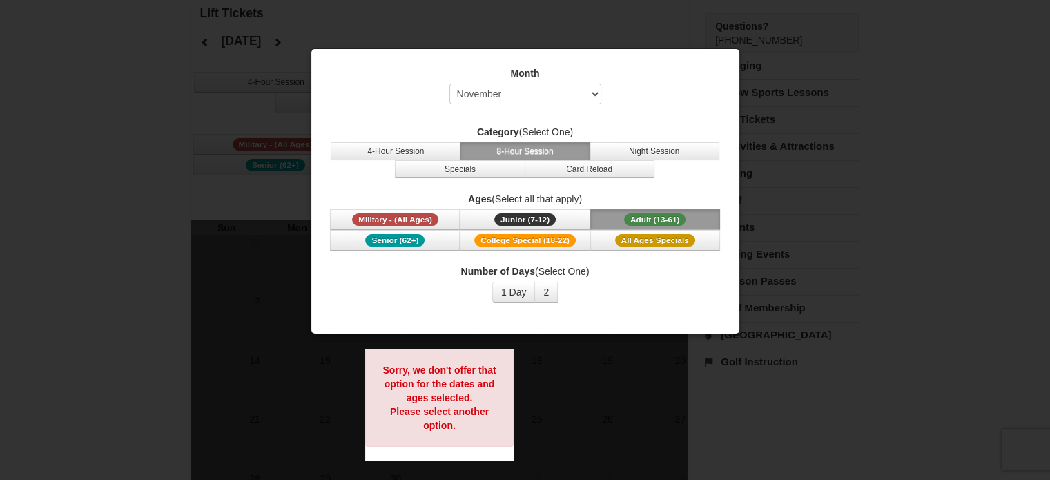 The image size is (1050, 480). Describe the element at coordinates (655, 220) in the screenshot. I see `span: Adult (13-61)` at that location.